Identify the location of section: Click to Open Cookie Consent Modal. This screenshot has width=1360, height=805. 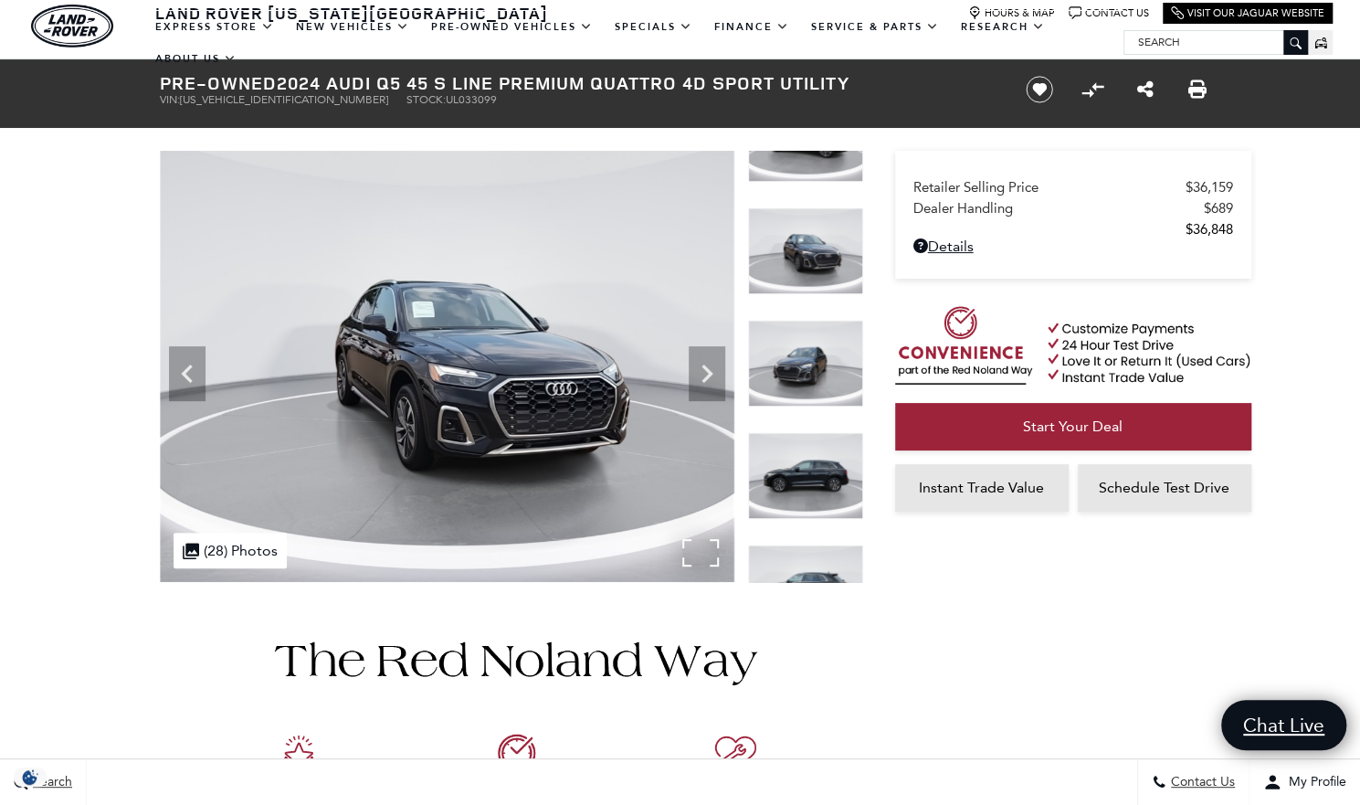
(30, 776).